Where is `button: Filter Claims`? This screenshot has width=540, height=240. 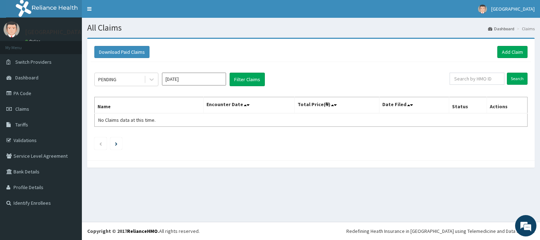 button: Filter Claims is located at coordinates (247, 79).